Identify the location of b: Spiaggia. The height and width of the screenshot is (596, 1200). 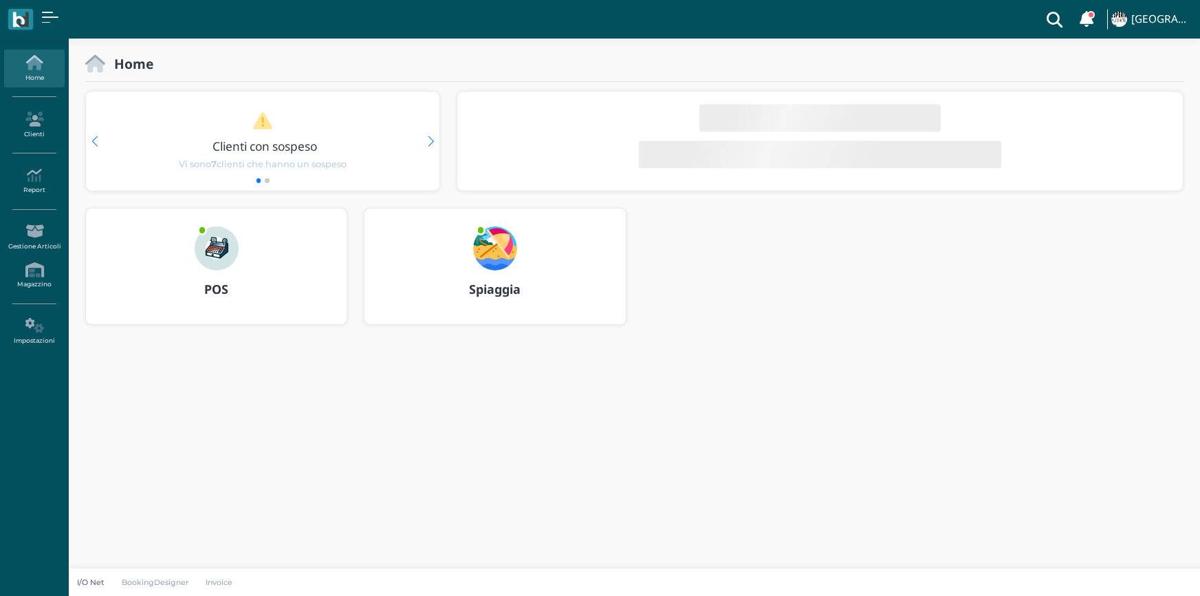
(495, 289).